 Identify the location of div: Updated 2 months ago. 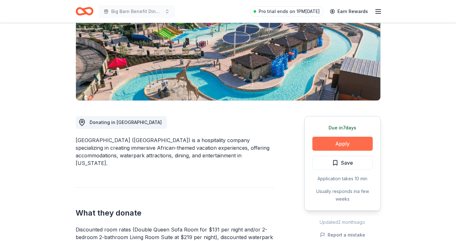
(342, 222).